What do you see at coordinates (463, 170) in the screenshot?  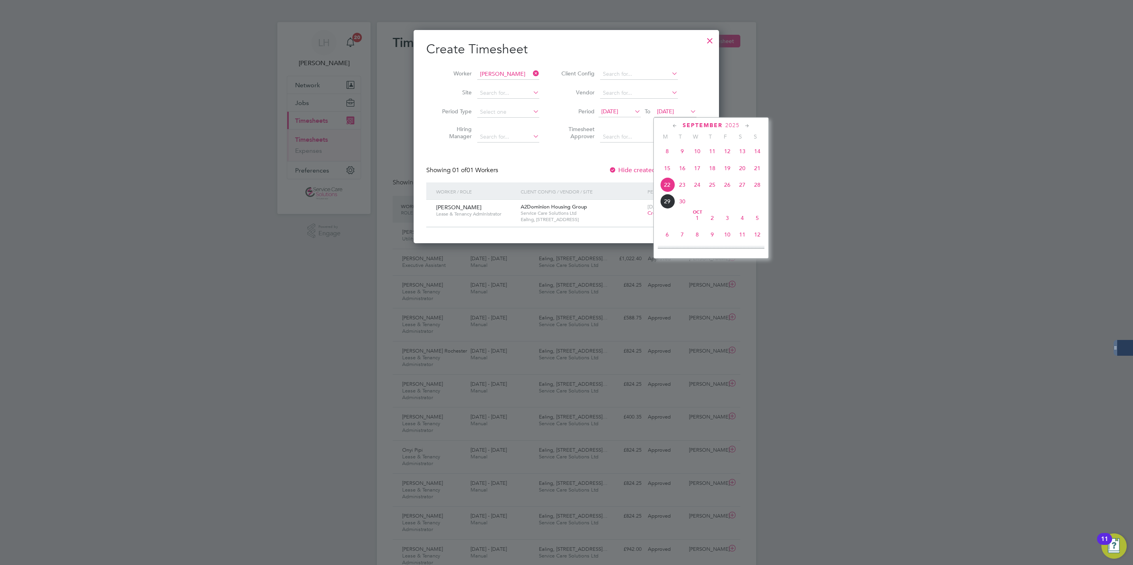 I see `div: Showing` at bounding box center [463, 170].